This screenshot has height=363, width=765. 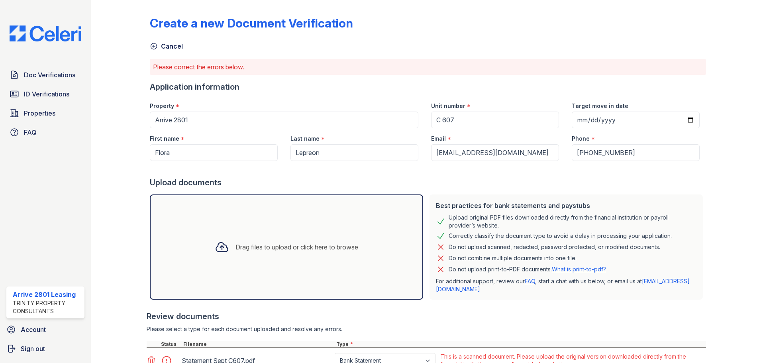 I want to click on div: Application information, so click(x=428, y=87).